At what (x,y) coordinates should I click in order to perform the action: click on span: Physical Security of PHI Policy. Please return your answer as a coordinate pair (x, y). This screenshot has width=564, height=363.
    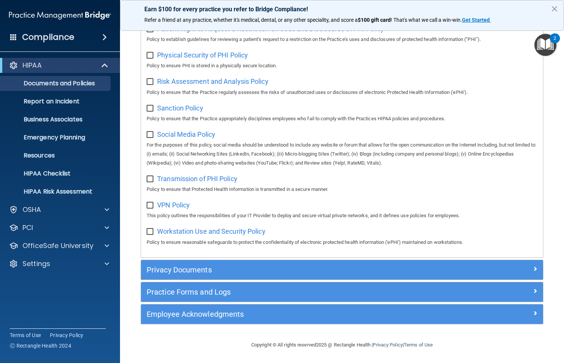
    Looking at the image, I should click on (203, 55).